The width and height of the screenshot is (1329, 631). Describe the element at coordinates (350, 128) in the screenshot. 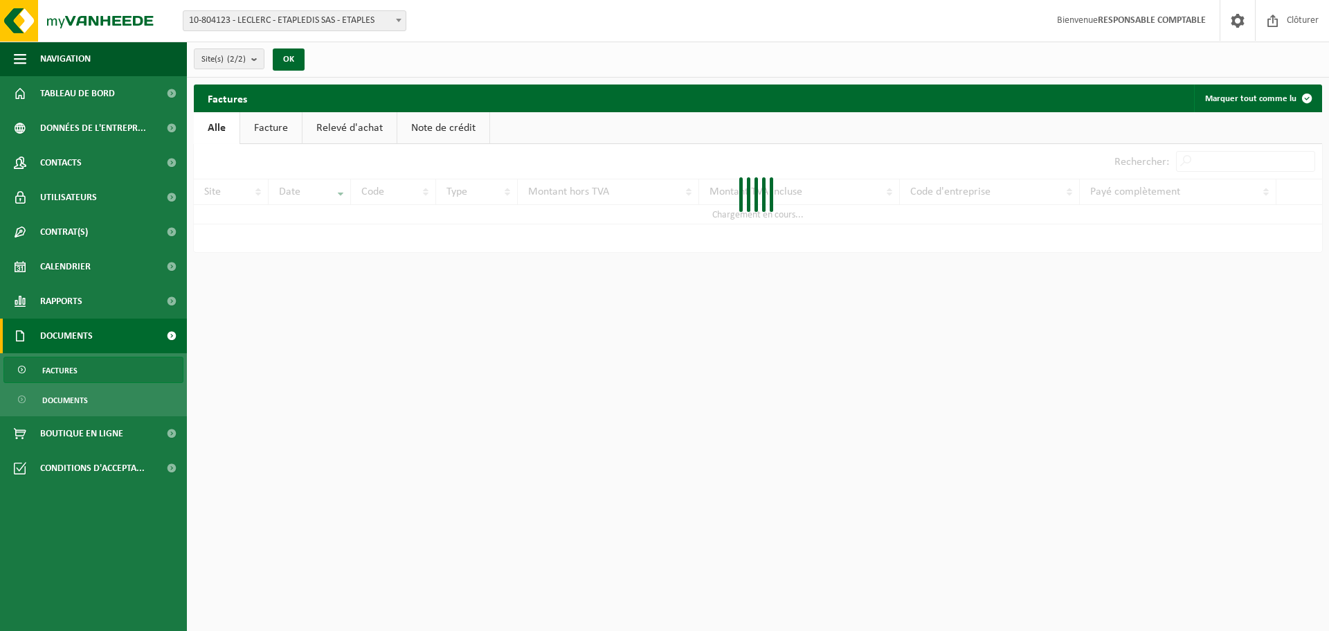

I see `a: Relevé d'achat` at that location.